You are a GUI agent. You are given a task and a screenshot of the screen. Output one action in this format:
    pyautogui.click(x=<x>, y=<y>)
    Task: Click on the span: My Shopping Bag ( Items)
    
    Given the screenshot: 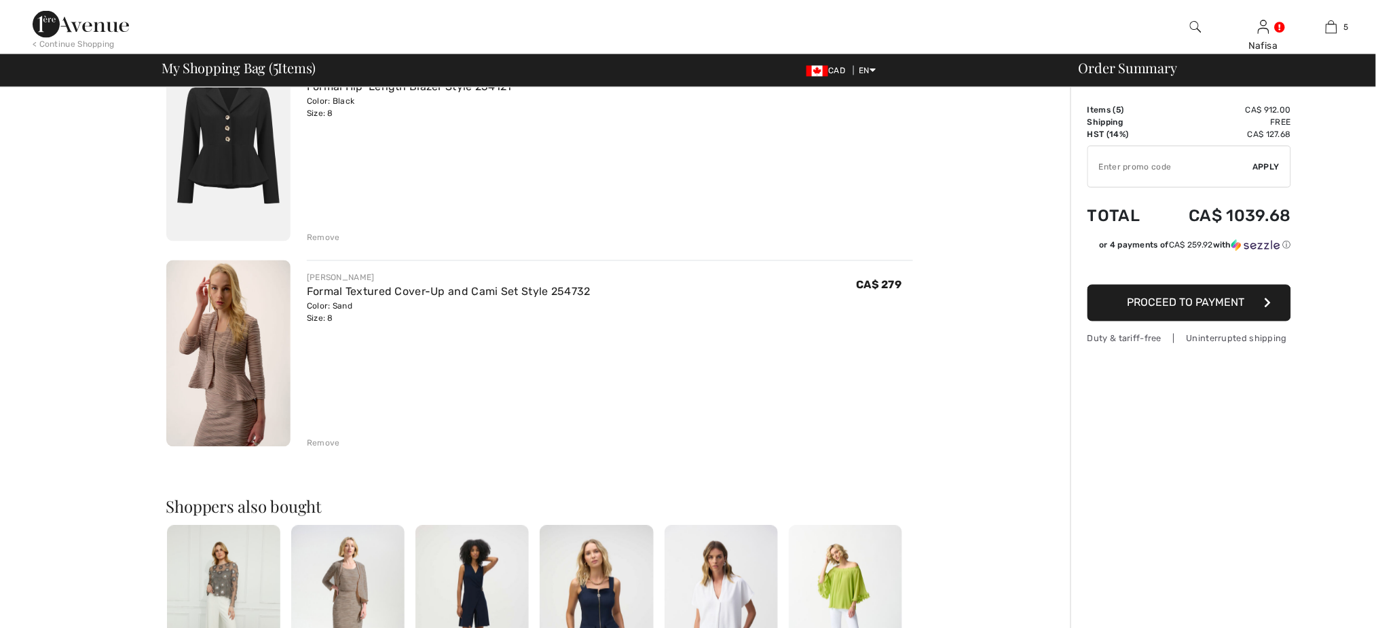 What is the action you would take?
    pyautogui.click(x=239, y=68)
    